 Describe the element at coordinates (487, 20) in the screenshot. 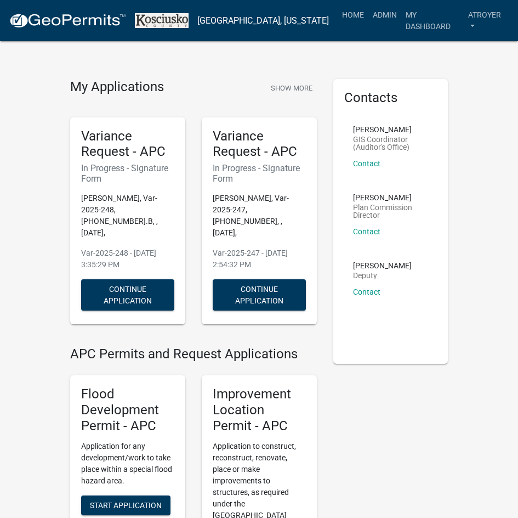

I see `a: atroyer` at that location.